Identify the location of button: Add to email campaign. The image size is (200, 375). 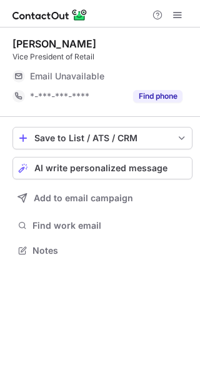
(102, 198).